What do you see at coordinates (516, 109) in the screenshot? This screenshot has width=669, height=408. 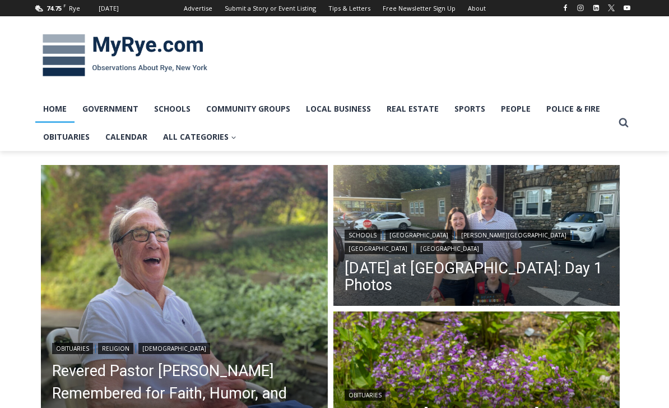 I see `a: People` at bounding box center [516, 109].